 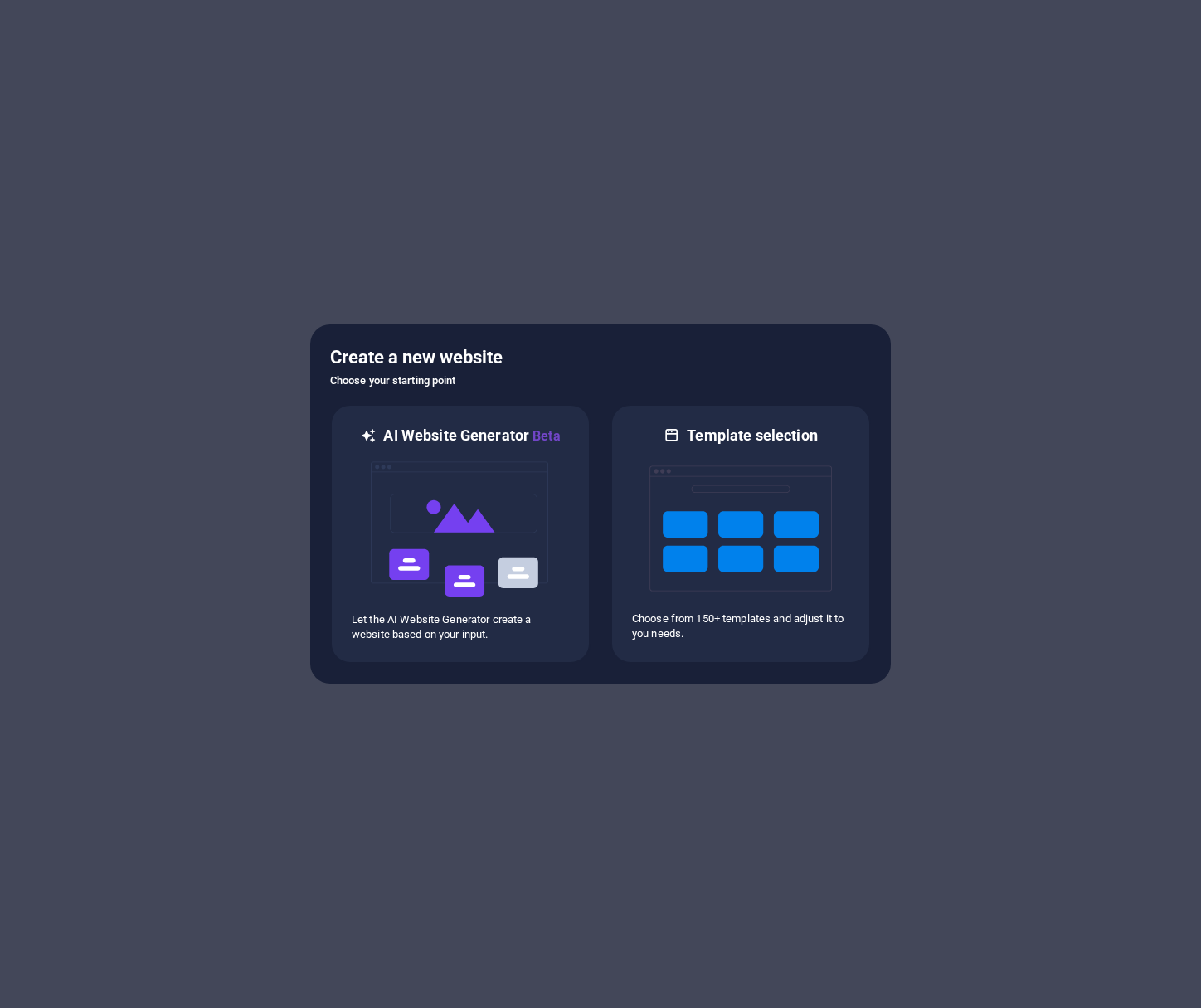 What do you see at coordinates (471, 436) in the screenshot?
I see `h6: AI Website Generator` at bounding box center [471, 436].